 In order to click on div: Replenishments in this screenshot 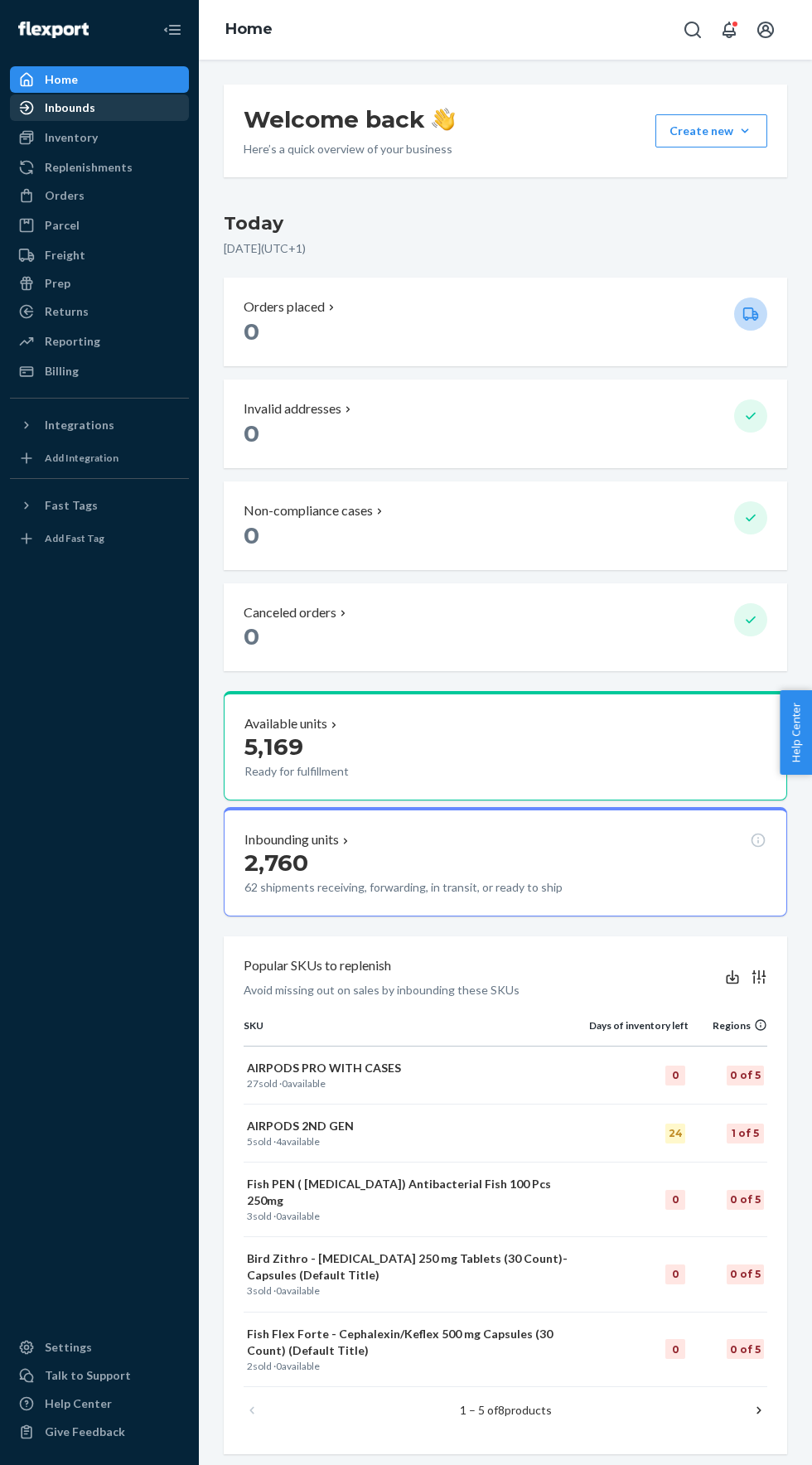, I will do `click(88, 167)`.